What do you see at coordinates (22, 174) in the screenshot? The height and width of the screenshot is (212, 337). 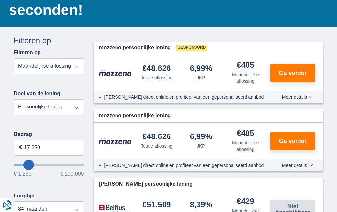 I see `span: € 1.250` at bounding box center [22, 174].